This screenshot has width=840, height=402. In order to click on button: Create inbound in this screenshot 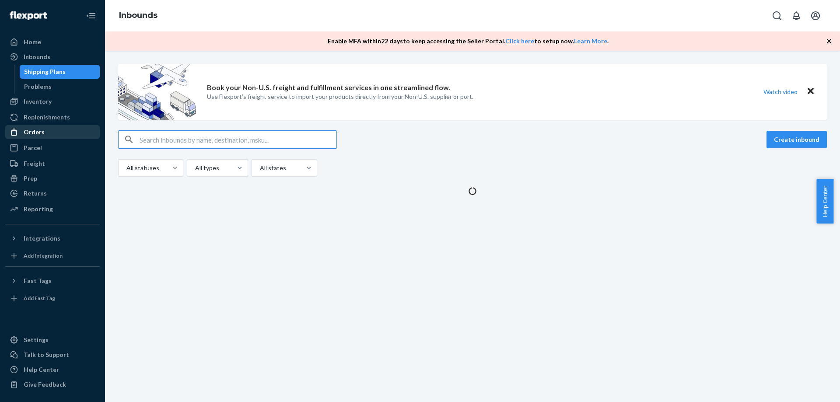, I will do `click(796, 139)`.